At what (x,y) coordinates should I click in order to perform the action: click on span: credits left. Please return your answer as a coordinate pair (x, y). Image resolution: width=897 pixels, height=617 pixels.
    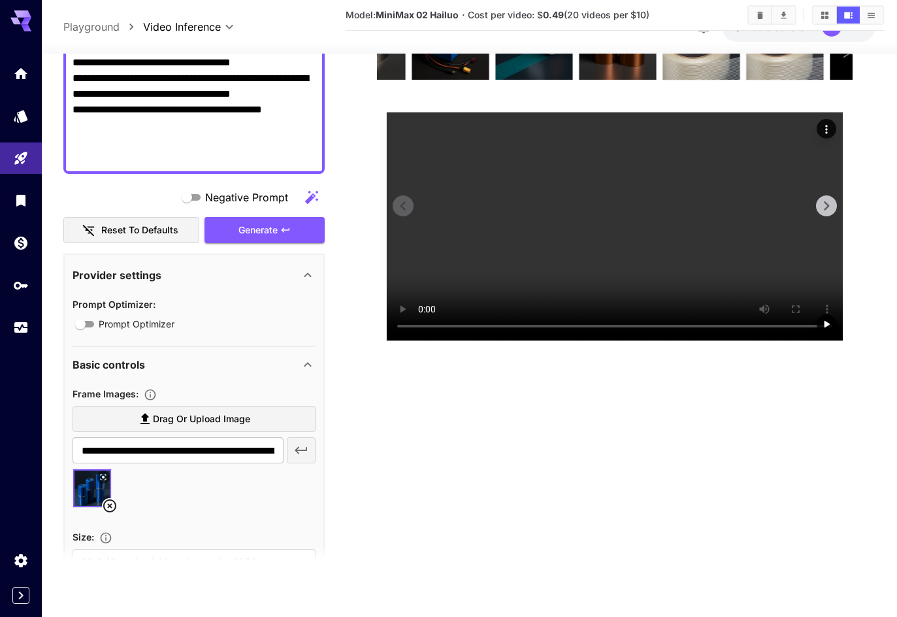
    Looking at the image, I should click on (789, 27).